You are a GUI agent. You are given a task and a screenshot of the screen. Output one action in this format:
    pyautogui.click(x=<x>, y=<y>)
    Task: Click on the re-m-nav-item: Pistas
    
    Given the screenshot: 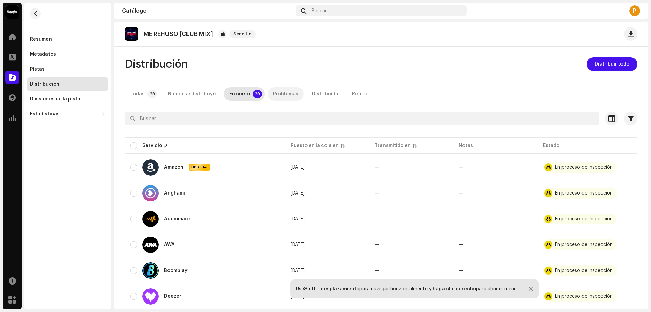 What is the action you would take?
    pyautogui.click(x=68, y=69)
    